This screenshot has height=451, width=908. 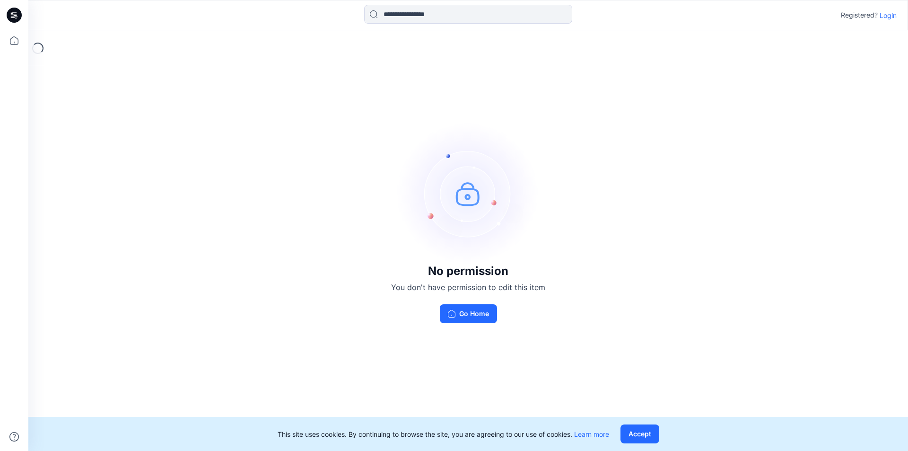 What do you see at coordinates (859, 15) in the screenshot?
I see `p: Registered?` at bounding box center [859, 15].